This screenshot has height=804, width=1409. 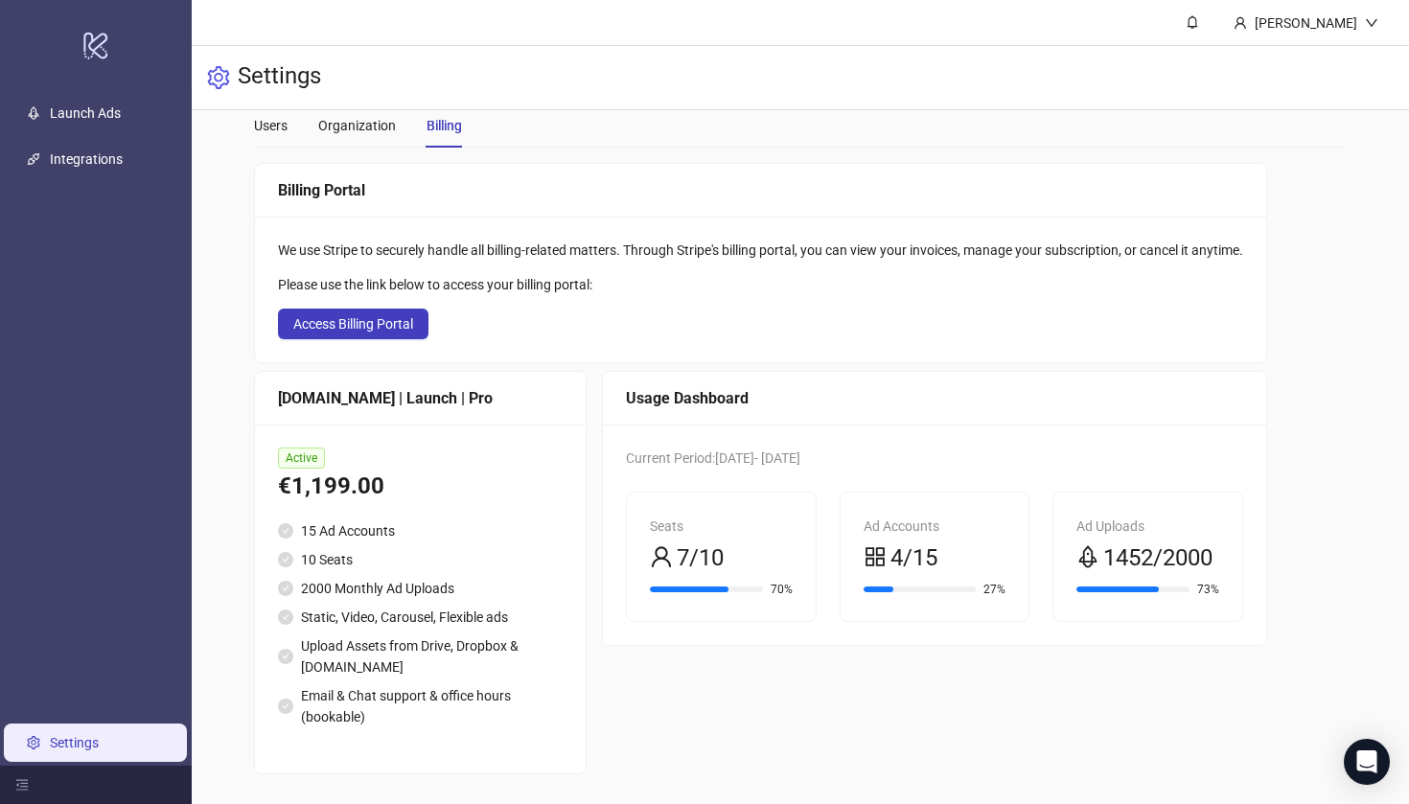 What do you see at coordinates (22, 785) in the screenshot?
I see `span: menu-fold` at bounding box center [22, 785].